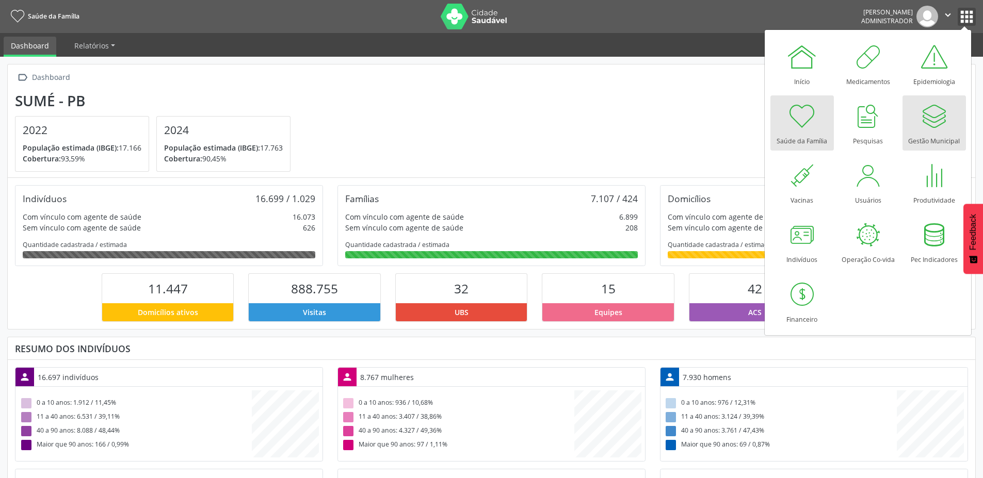  What do you see at coordinates (223, 158) in the screenshot?
I see `p: 90,45%` at bounding box center [223, 158].